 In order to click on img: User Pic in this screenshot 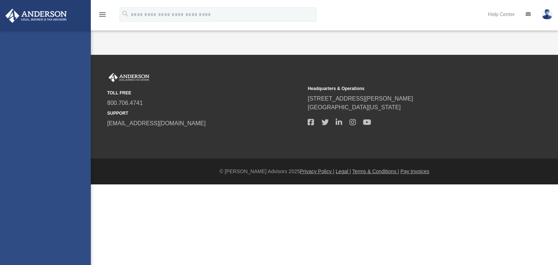, I will do `click(547, 14)`.